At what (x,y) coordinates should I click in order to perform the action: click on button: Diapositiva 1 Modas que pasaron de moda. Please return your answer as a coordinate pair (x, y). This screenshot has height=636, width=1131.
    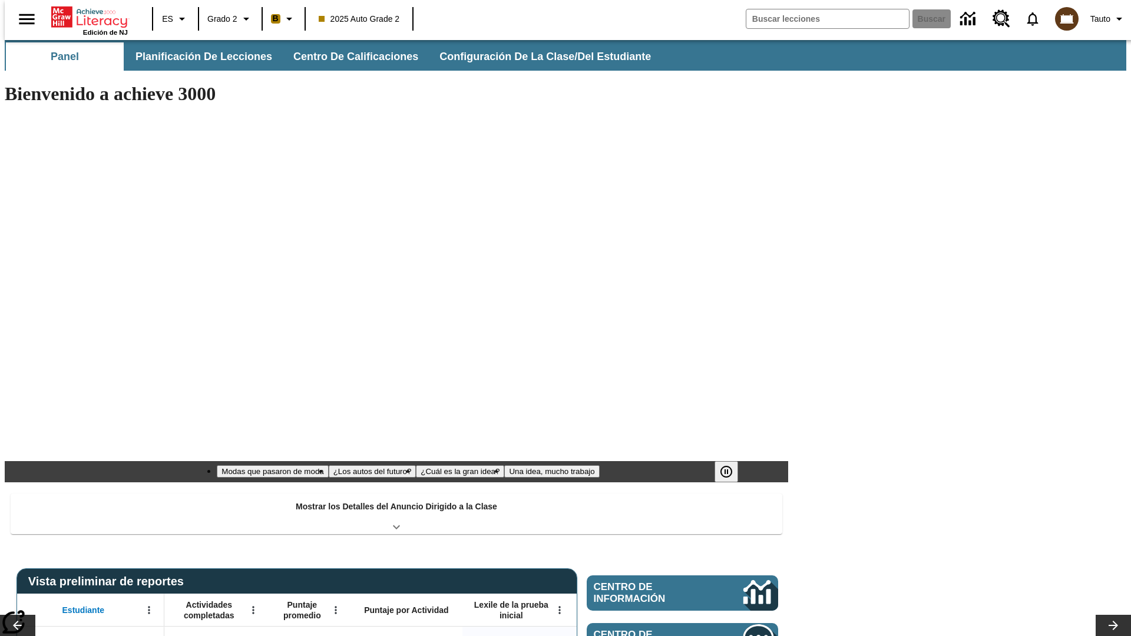
    Looking at the image, I should click on (272, 471).